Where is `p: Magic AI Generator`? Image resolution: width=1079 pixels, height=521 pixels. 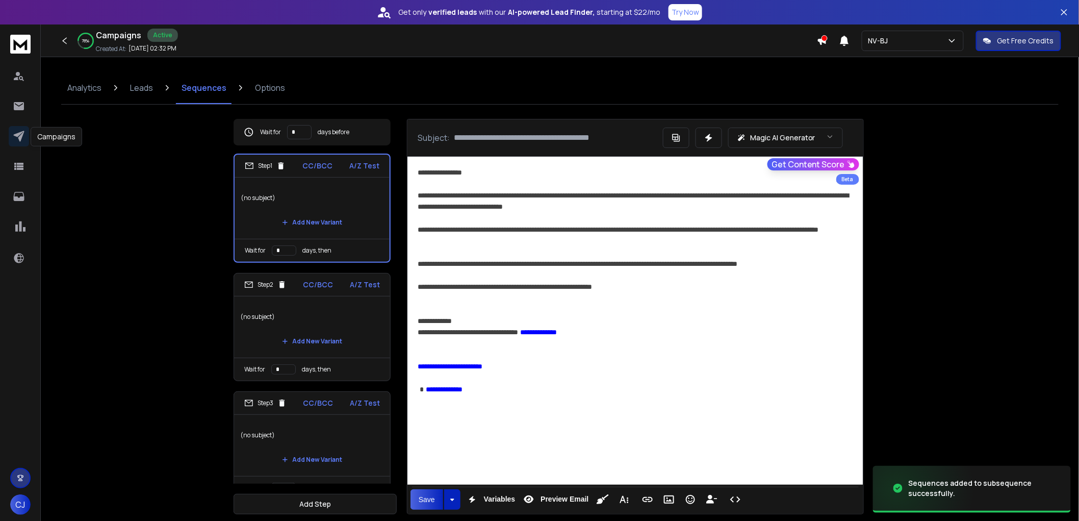
p: Magic AI Generator is located at coordinates (783, 138).